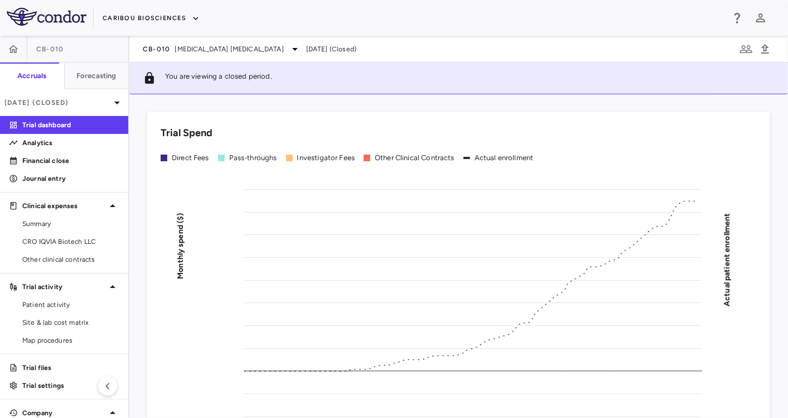 This screenshot has height=418, width=788. I want to click on span: Other clinical contracts, so click(71, 259).